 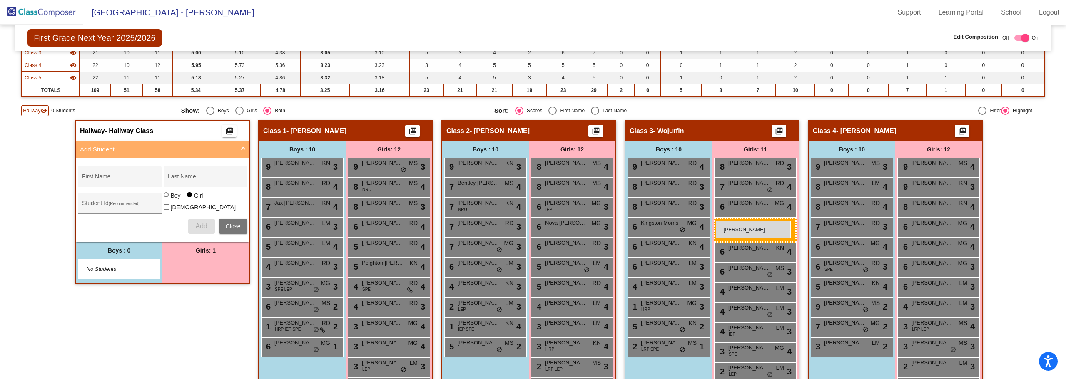 What do you see at coordinates (94, 38) in the screenshot?
I see `span: First Grade Next Year 2025/2026` at bounding box center [94, 38].